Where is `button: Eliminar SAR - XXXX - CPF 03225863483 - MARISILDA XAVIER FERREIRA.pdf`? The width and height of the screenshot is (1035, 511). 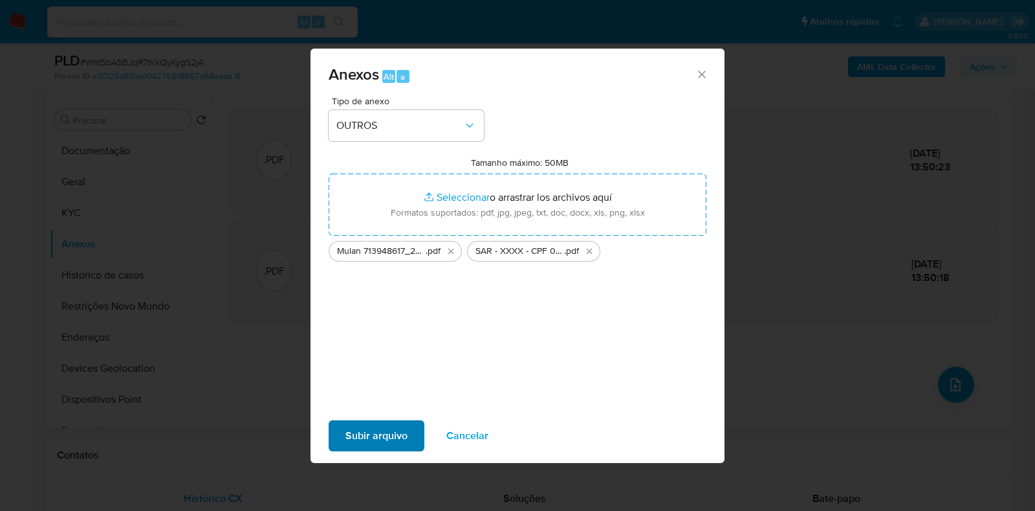
button: Eliminar SAR - XXXX - CPF 03225863483 - MARISILDA XAVIER FERREIRA.pdf is located at coordinates (589, 251).